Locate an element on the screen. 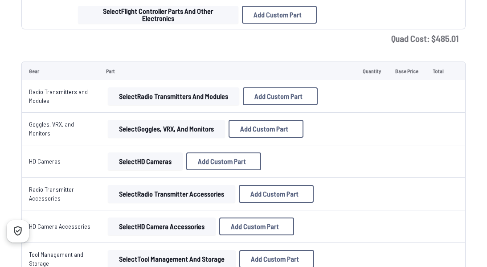 The height and width of the screenshot is (267, 487). td: Quantity is located at coordinates (372, 71).